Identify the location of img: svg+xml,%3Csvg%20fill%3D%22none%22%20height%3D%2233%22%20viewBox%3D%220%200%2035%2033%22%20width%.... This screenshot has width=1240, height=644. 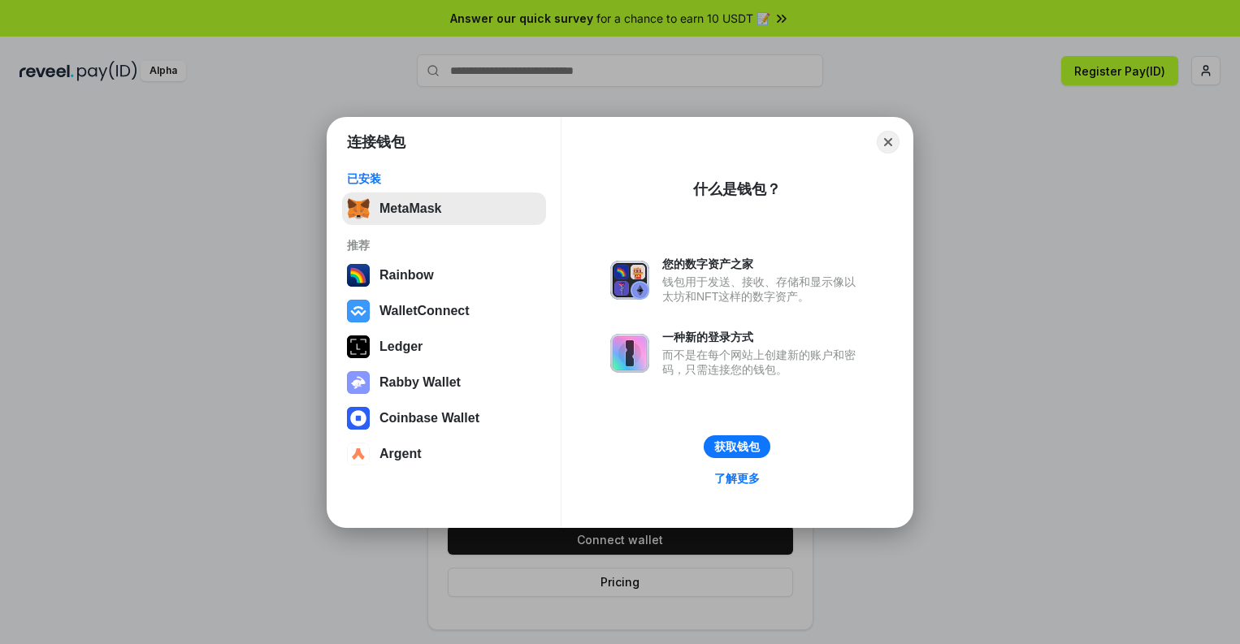
(358, 209).